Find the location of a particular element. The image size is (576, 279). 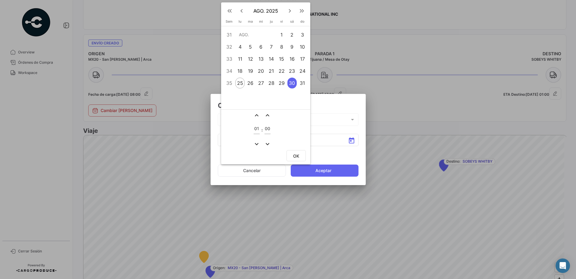

th: viernes is located at coordinates (282, 23).